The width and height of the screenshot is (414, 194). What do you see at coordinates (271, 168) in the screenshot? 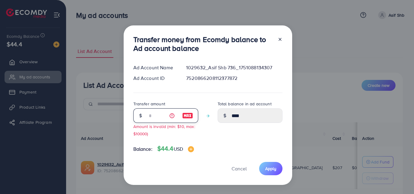
I see `button: Apply` at bounding box center [271, 168].